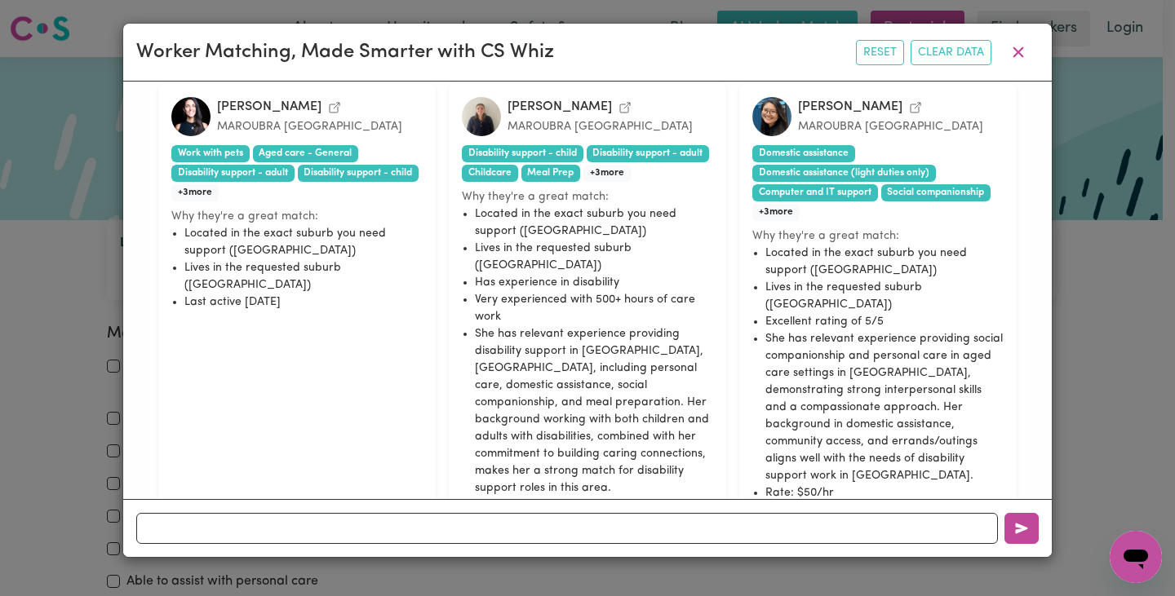  What do you see at coordinates (306, 153) in the screenshot?
I see `span: Aged care - General` at bounding box center [306, 153].